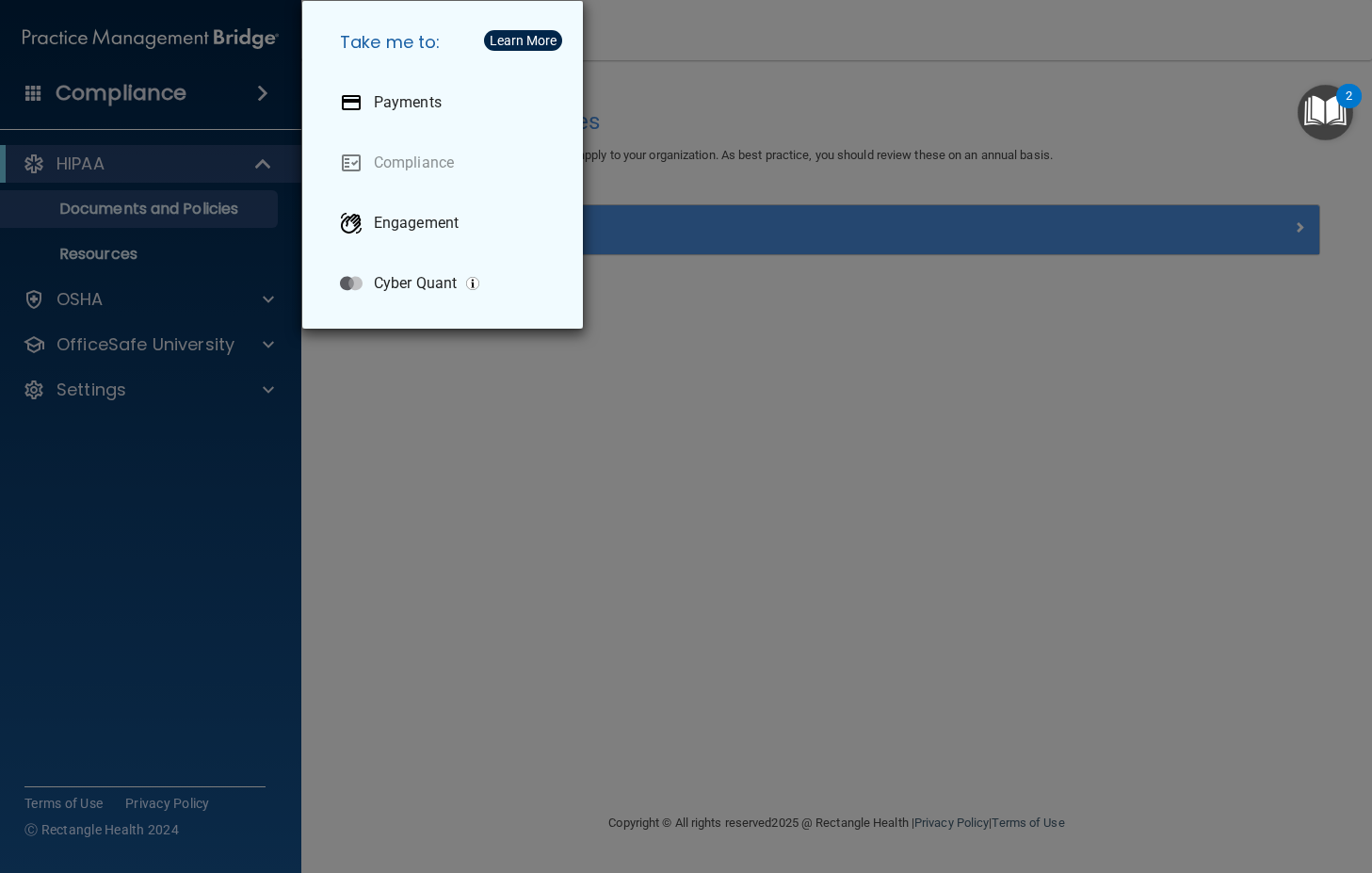 This screenshot has width=1372, height=873. What do you see at coordinates (446, 283) in the screenshot?
I see `a: Cyber Quant` at bounding box center [446, 283].